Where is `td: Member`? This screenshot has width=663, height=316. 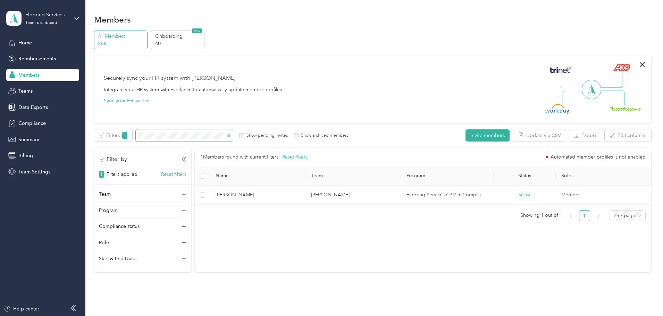
td: Member is located at coordinates (604, 195).